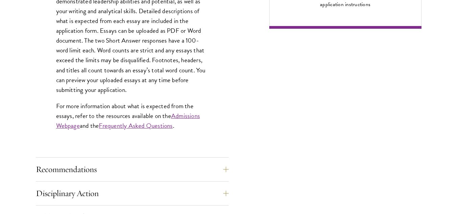  I want to click on p: For more information about what is expected from the essays, refer to the resources available on ..., so click(132, 116).